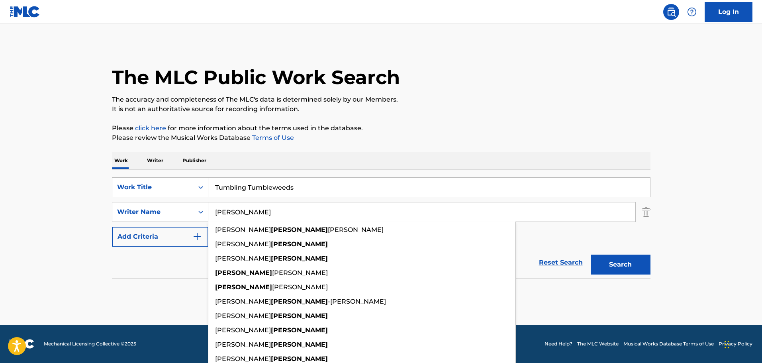 The width and height of the screenshot is (762, 363). I want to click on form: Search Form, so click(381, 228).